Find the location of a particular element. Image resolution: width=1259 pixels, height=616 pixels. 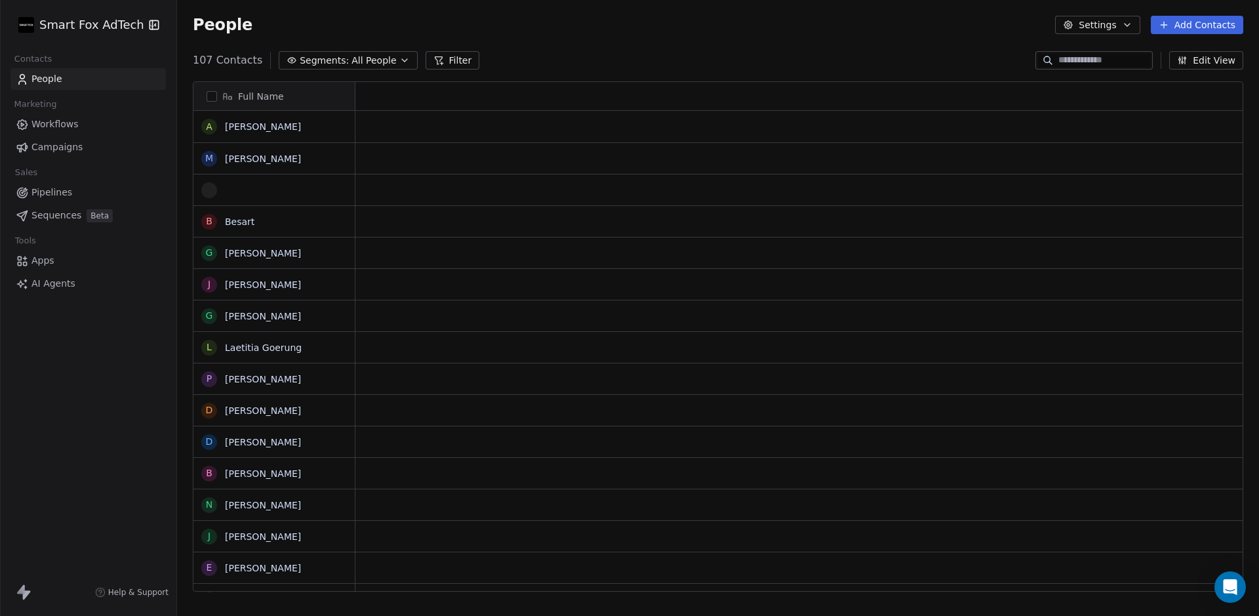

span: Smart Fox AdTech is located at coordinates (92, 25).